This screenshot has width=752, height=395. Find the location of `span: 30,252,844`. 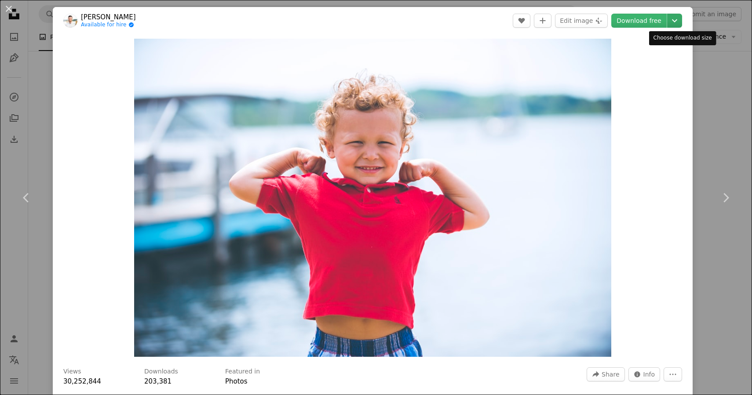

span: 30,252,844 is located at coordinates (82, 381).